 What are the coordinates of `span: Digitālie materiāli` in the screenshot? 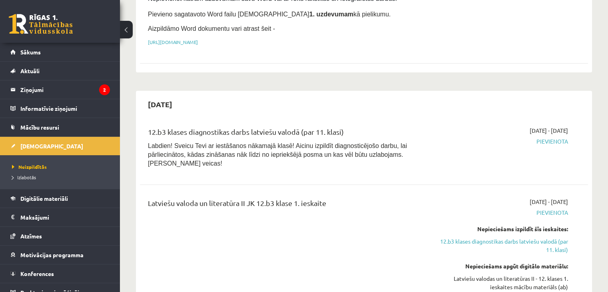 It's located at (44, 198).